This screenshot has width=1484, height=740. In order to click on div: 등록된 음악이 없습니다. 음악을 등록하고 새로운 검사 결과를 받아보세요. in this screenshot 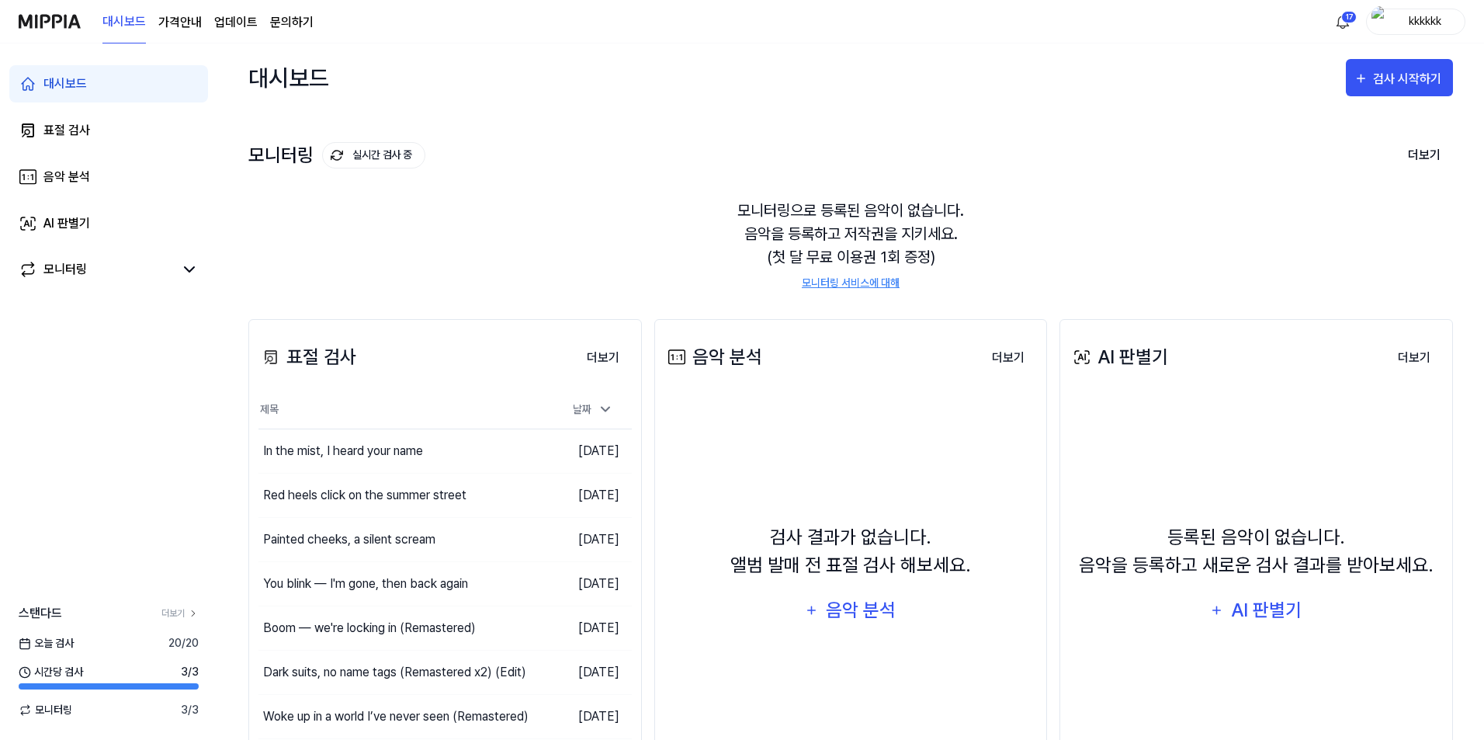, I will do `click(1256, 551)`.